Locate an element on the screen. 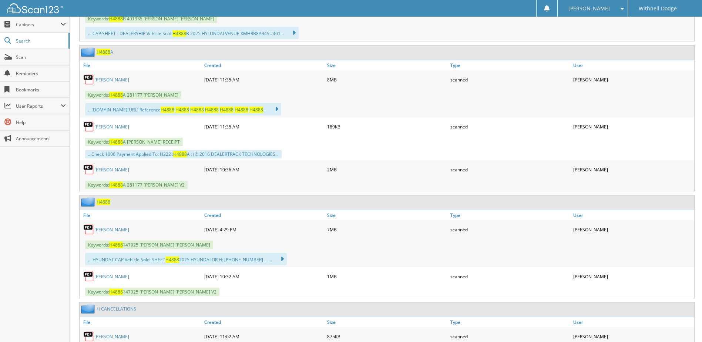 The image size is (702, 342). span: Reminders is located at coordinates (41, 73).